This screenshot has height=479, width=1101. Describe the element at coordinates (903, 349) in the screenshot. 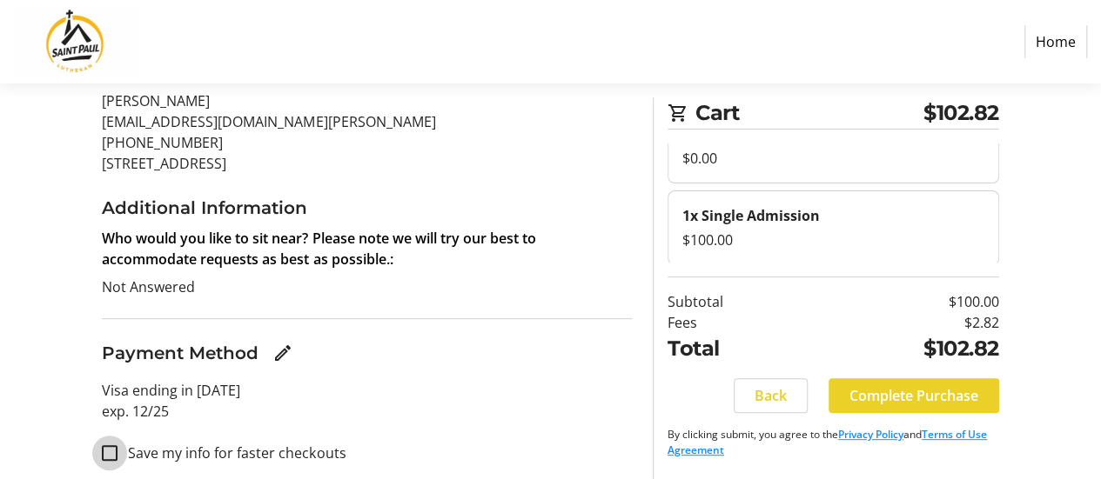

I see `td: $102.82` at that location.